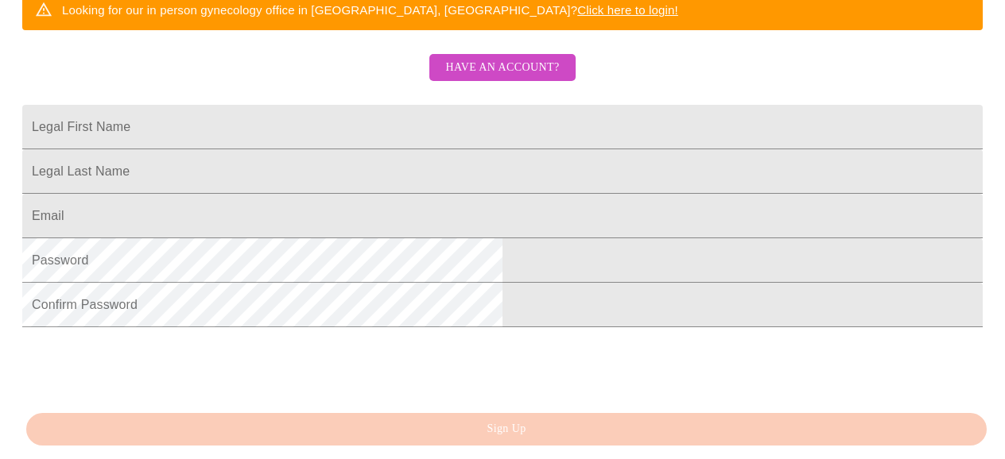  Describe the element at coordinates (627, 10) in the screenshot. I see `a: Click here to login!` at that location.